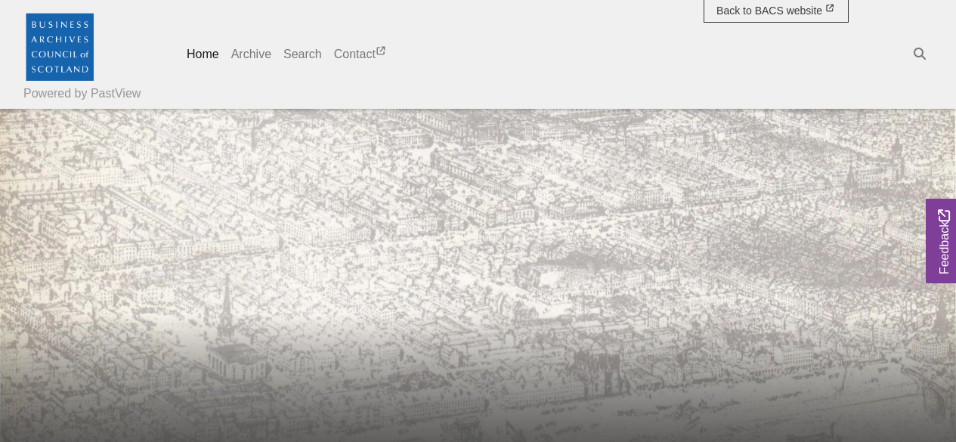 The image size is (956, 442). I want to click on a: Powered by PastView, so click(82, 94).